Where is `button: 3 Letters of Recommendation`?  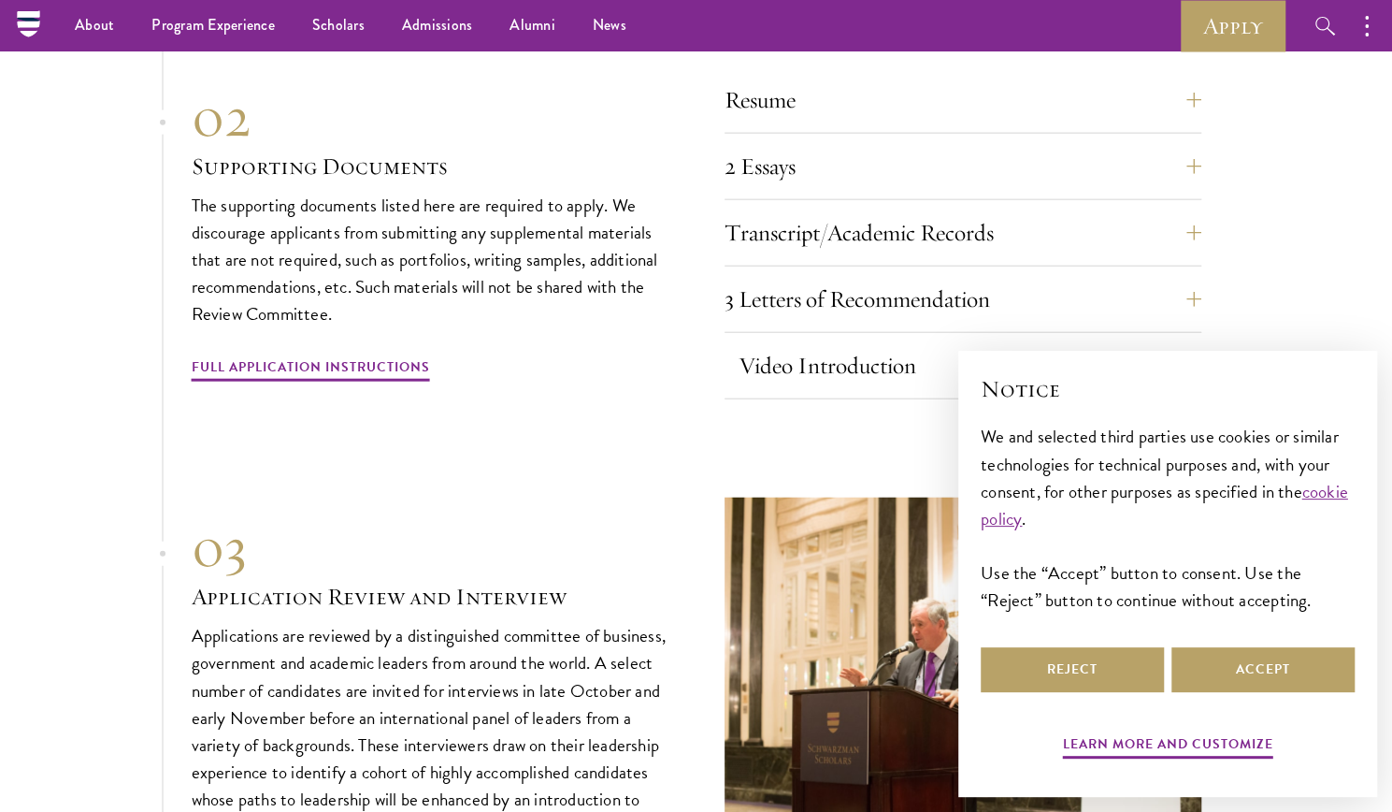 button: 3 Letters of Recommendation is located at coordinates (963, 299).